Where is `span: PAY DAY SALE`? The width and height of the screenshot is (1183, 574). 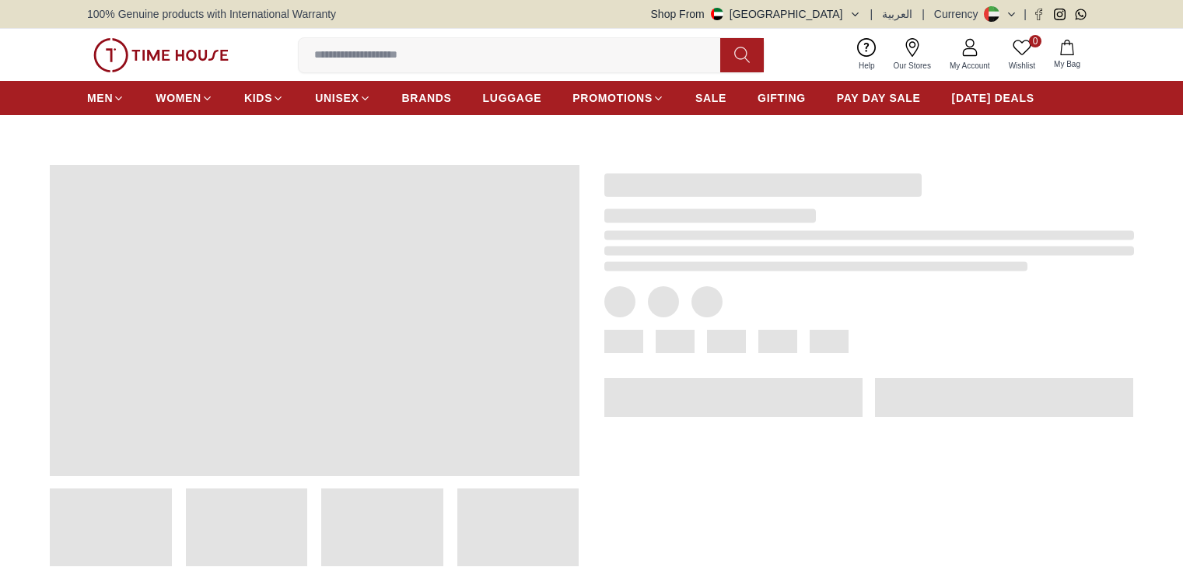
span: PAY DAY SALE is located at coordinates (879, 98).